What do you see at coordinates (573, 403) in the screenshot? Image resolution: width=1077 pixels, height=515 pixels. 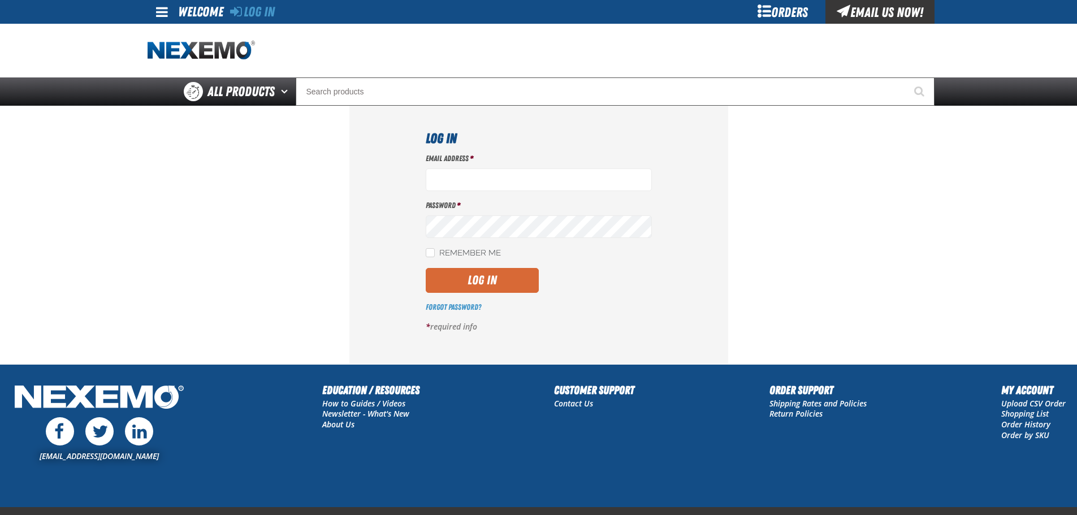 I see `a: Contact Us` at bounding box center [573, 403].